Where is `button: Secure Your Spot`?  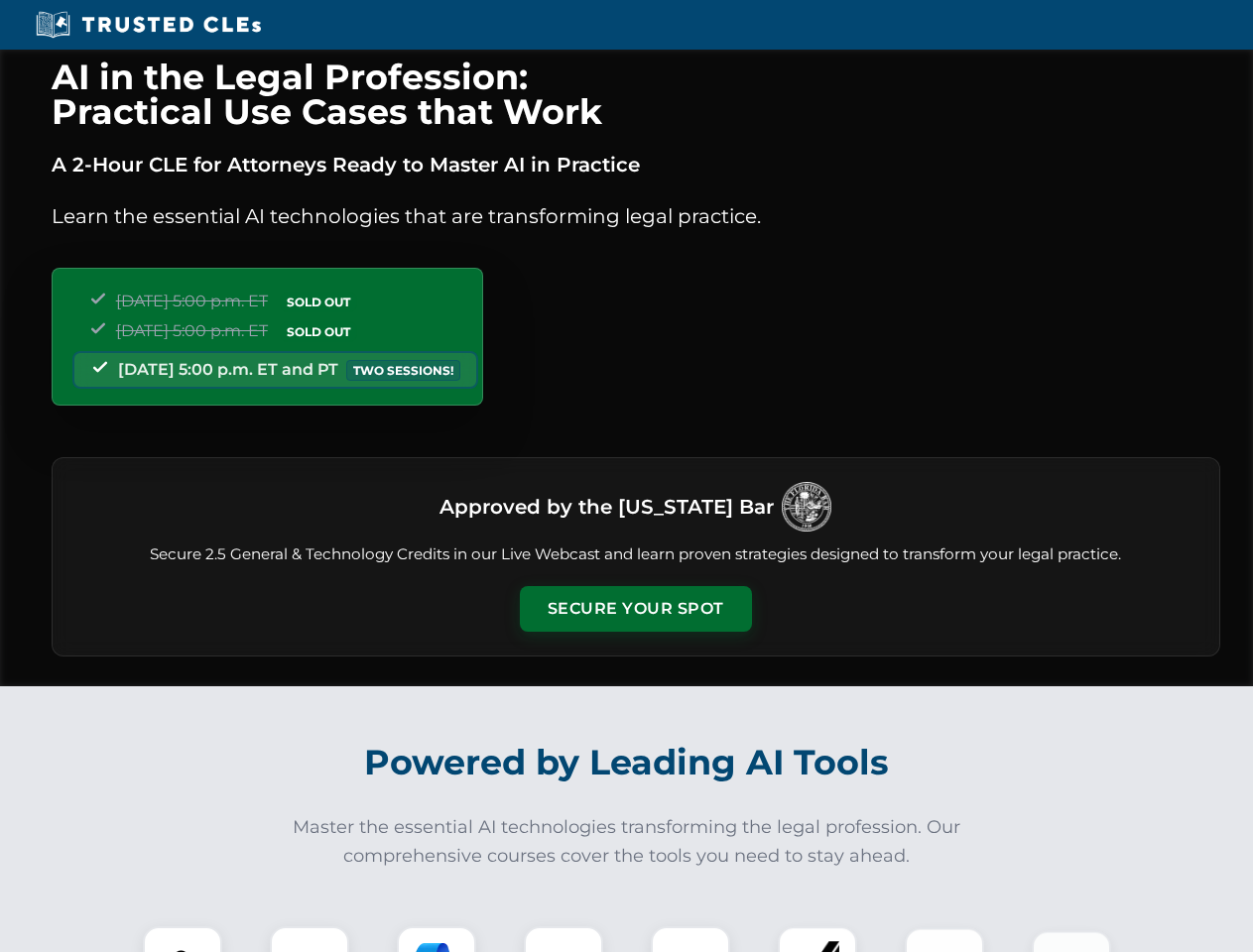
button: Secure Your Spot is located at coordinates (636, 609).